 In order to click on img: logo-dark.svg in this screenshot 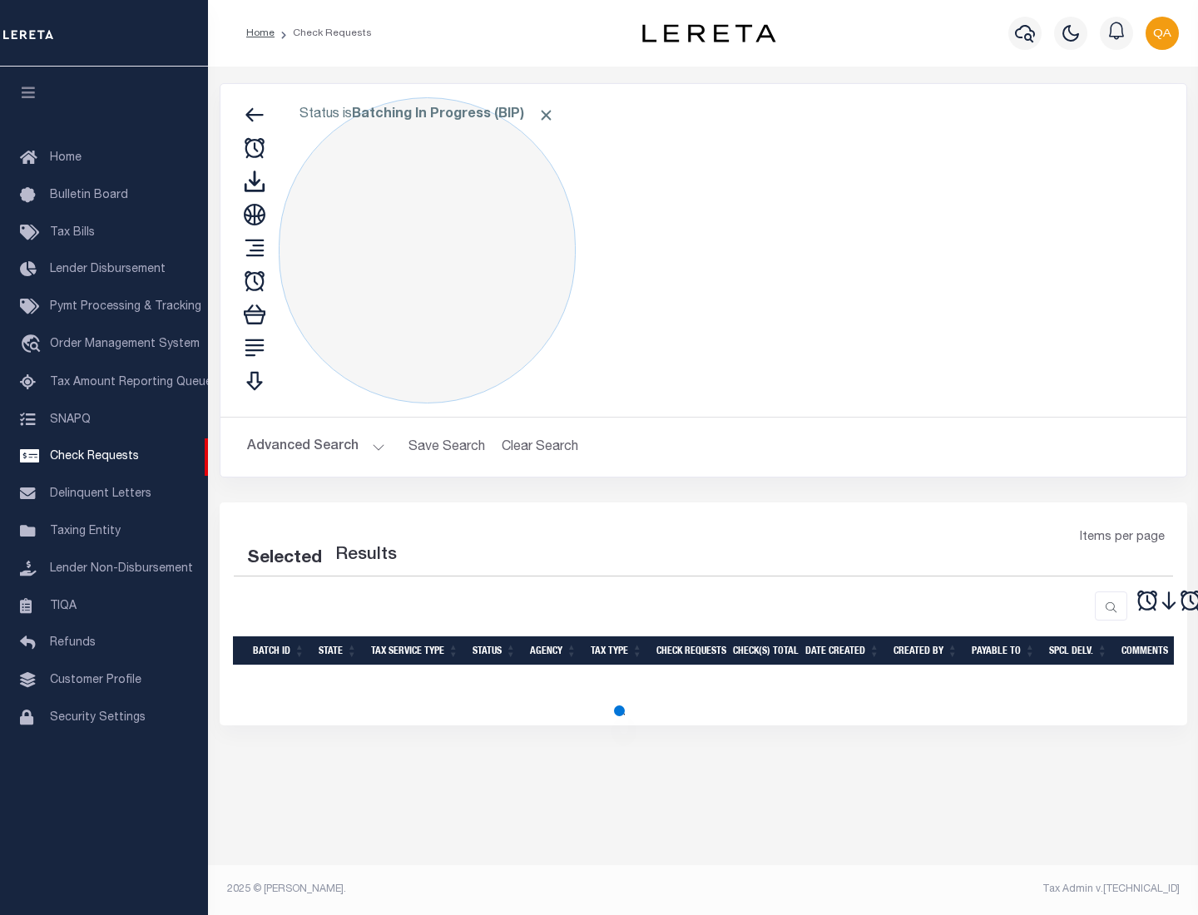, I will do `click(709, 33)`.